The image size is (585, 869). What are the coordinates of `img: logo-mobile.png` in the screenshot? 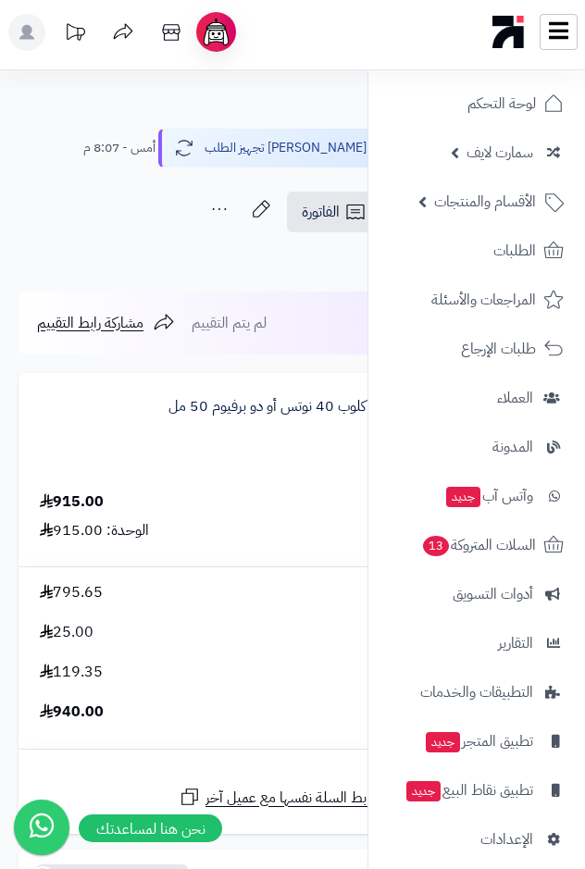 It's located at (508, 31).